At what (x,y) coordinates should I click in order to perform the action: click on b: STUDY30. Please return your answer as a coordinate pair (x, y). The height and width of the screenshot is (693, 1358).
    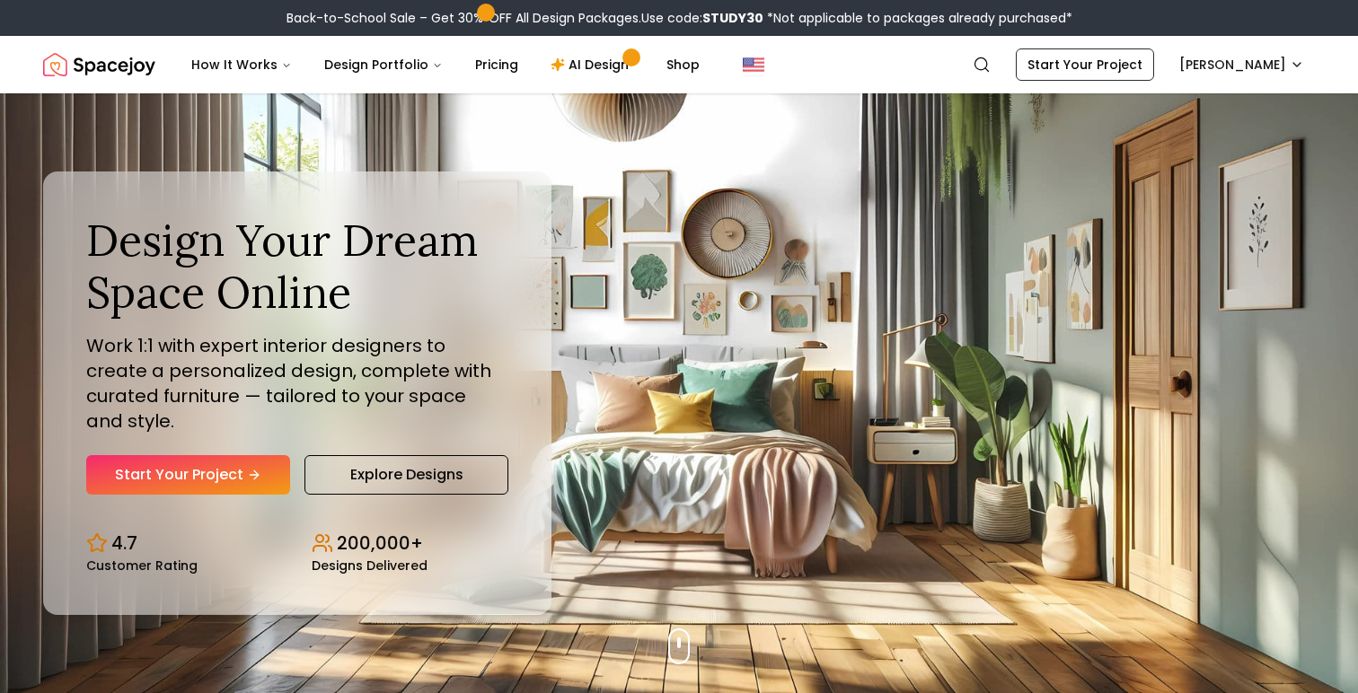
    Looking at the image, I should click on (733, 18).